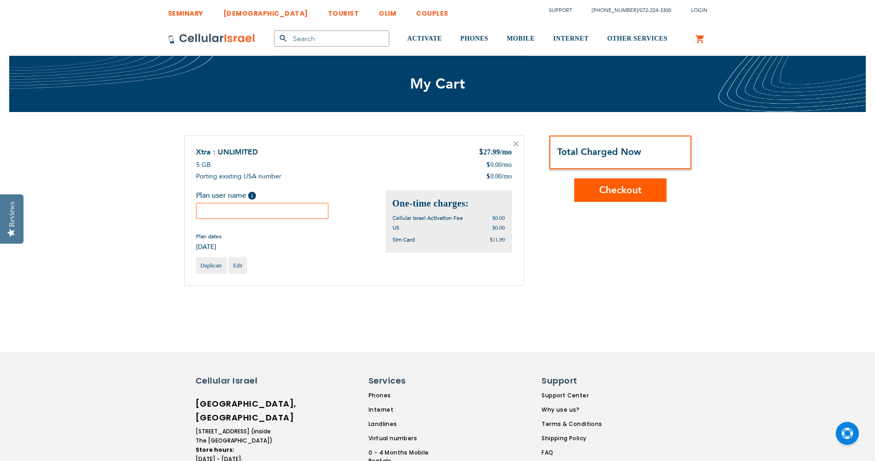 Image resolution: width=875 pixels, height=461 pixels. I want to click on a: COUPLES, so click(432, 11).